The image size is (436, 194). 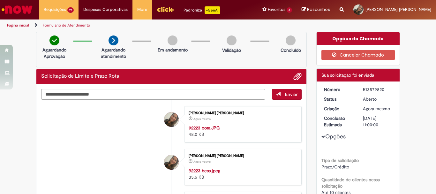 I want to click on dt: Conclusão Estimada, so click(x=339, y=121).